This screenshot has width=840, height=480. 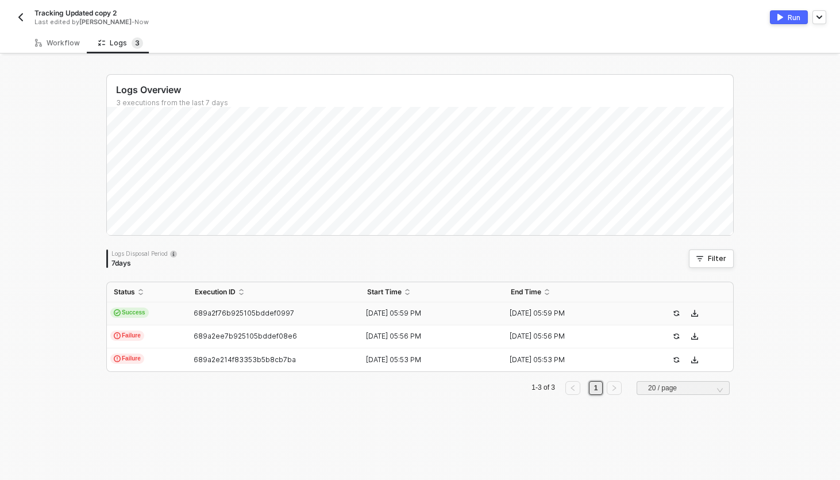 What do you see at coordinates (244, 313) in the screenshot?
I see `span: 689a2f76b925105bddef0997` at bounding box center [244, 313].